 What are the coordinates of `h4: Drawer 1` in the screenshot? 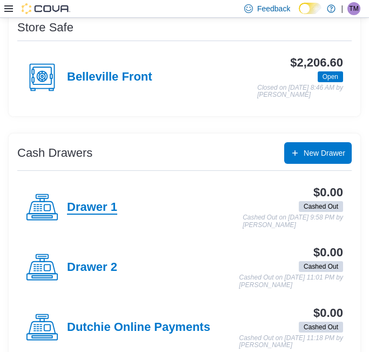 It's located at (92, 207).